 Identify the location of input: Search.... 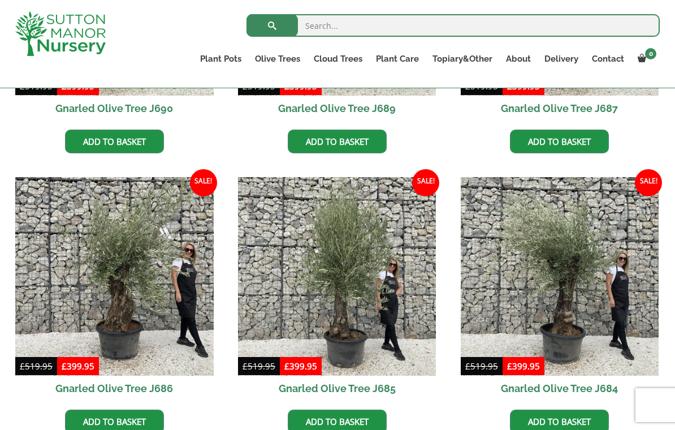
(453, 25).